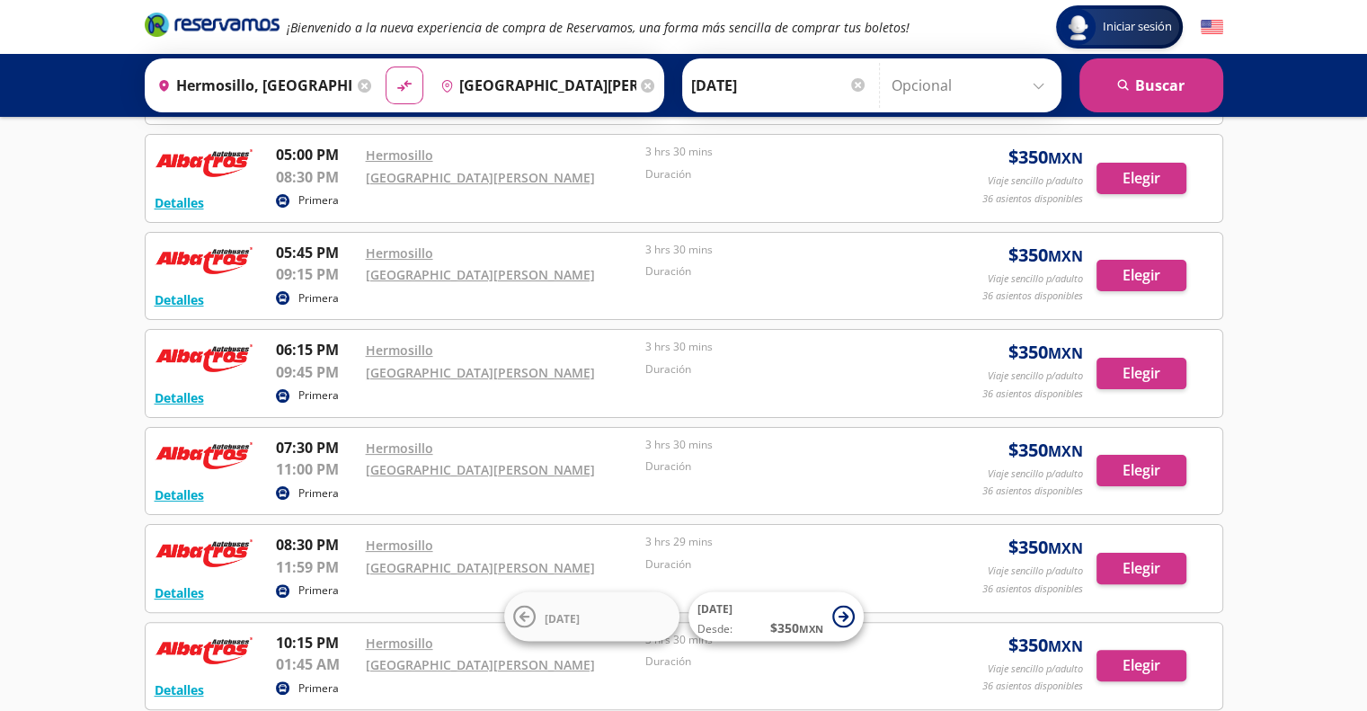 Image resolution: width=1367 pixels, height=711 pixels. Describe the element at coordinates (1137, 27) in the screenshot. I see `span: Iniciar sesión` at that location.